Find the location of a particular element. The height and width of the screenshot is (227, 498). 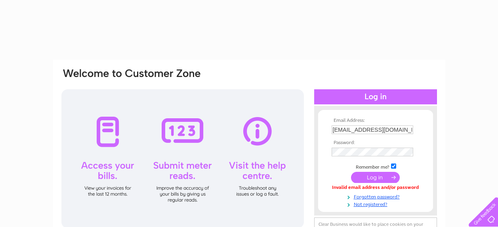

td: Remember me? is located at coordinates (376, 166).